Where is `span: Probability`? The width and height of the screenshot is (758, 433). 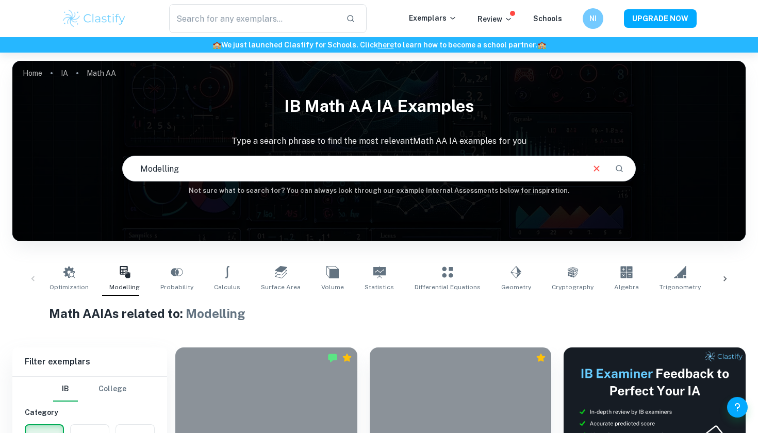 span: Probability is located at coordinates (177, 287).